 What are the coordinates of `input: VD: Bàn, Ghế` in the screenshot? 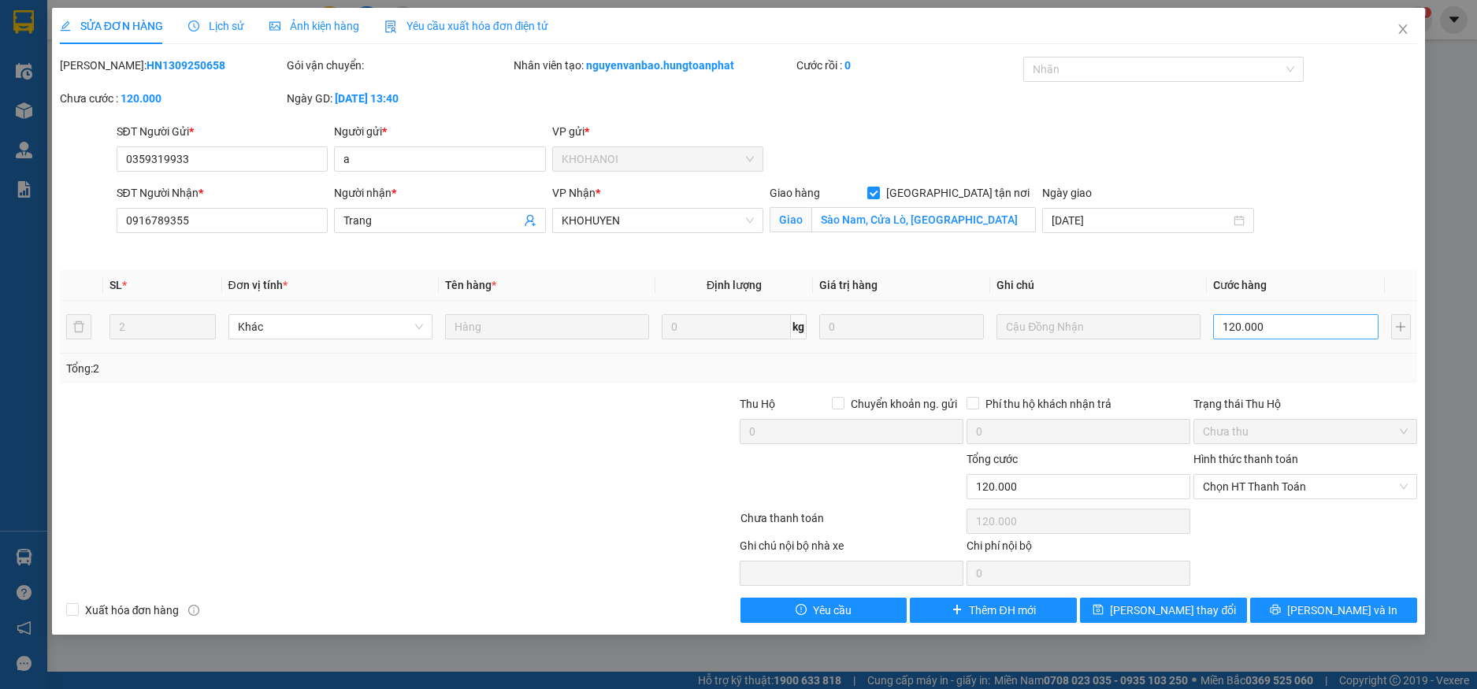 It's located at (547, 327).